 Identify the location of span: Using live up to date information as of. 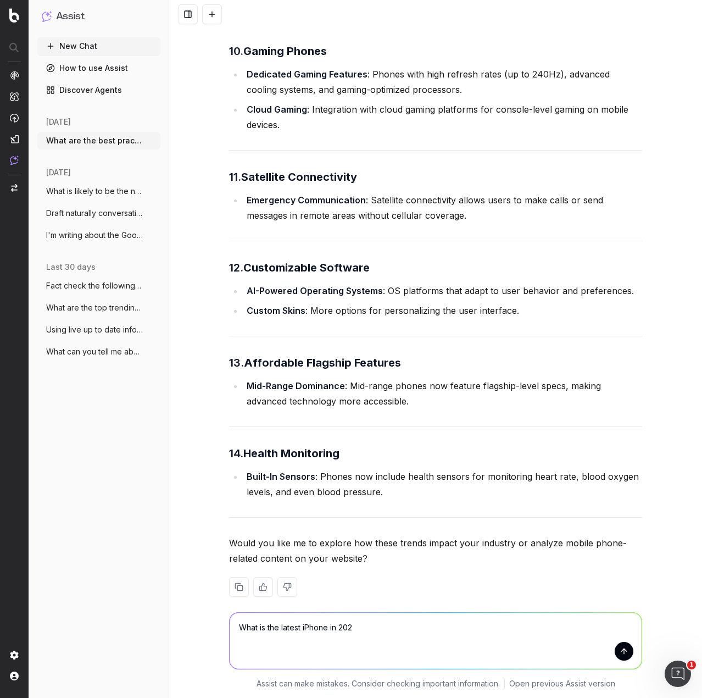
(94, 330).